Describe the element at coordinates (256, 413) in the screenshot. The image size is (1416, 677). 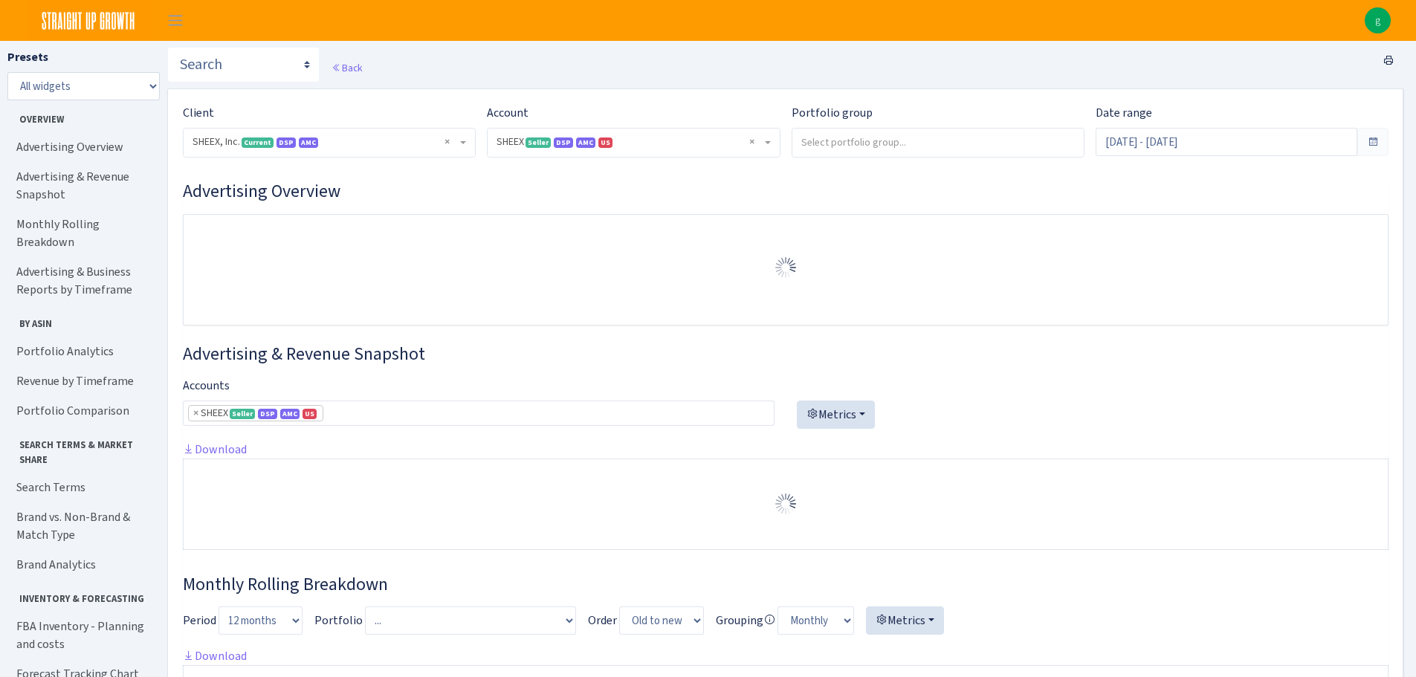
I see `li: SHEEX <span class="badge badge-success">Seller</span><span class="badge badge-primary">DSP</span>...` at that location.